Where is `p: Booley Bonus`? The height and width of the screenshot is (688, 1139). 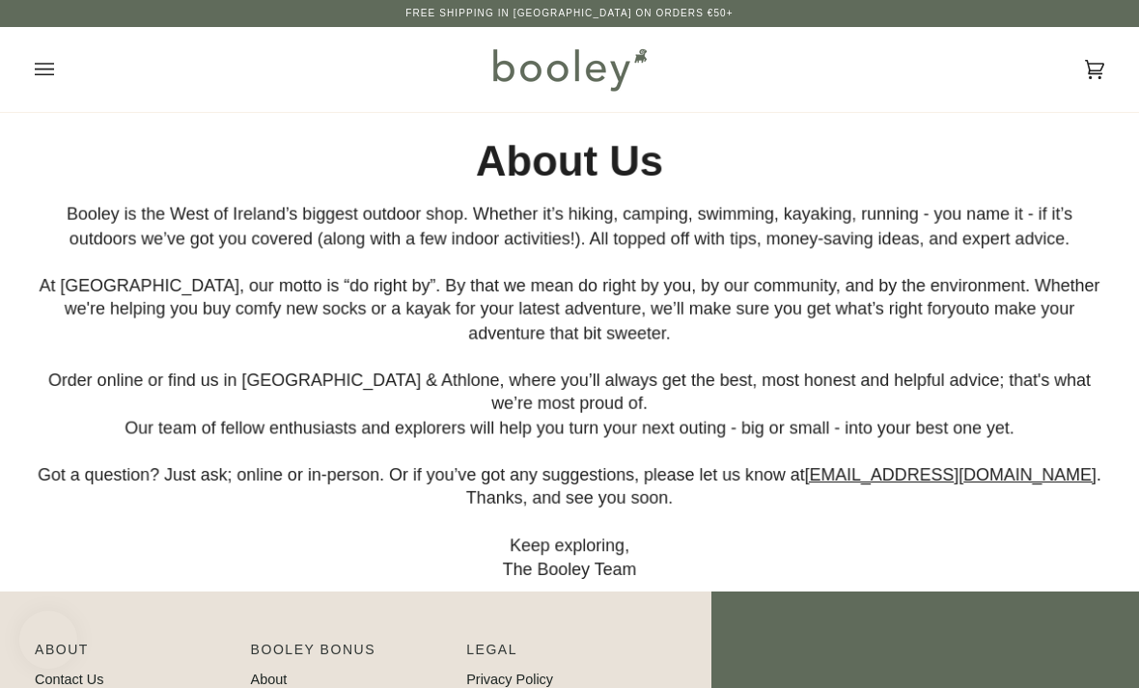
p: Booley Bonus is located at coordinates (349, 654).